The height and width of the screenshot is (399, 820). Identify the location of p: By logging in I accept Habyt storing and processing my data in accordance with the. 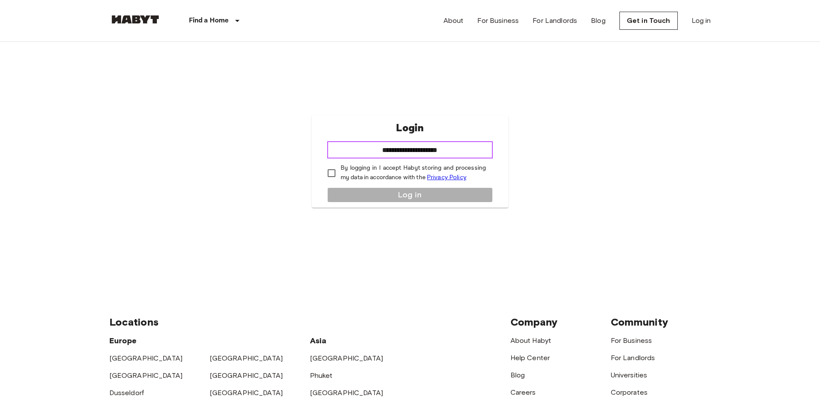
(413, 173).